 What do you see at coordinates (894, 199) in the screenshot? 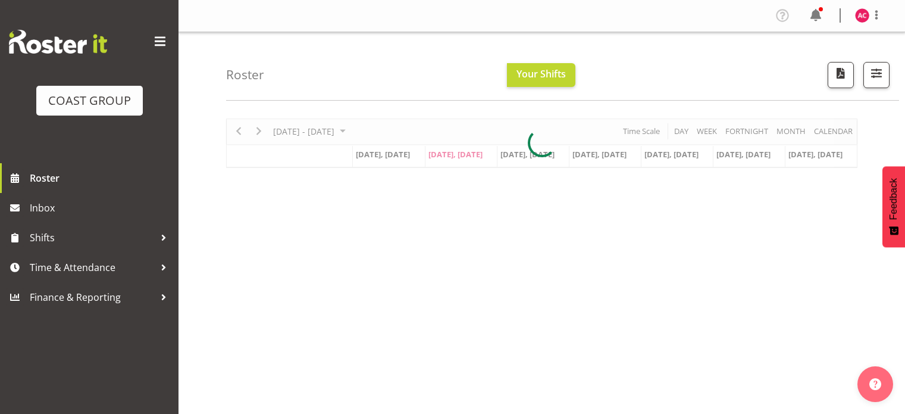
I see `span: Feedback` at bounding box center [894, 199].